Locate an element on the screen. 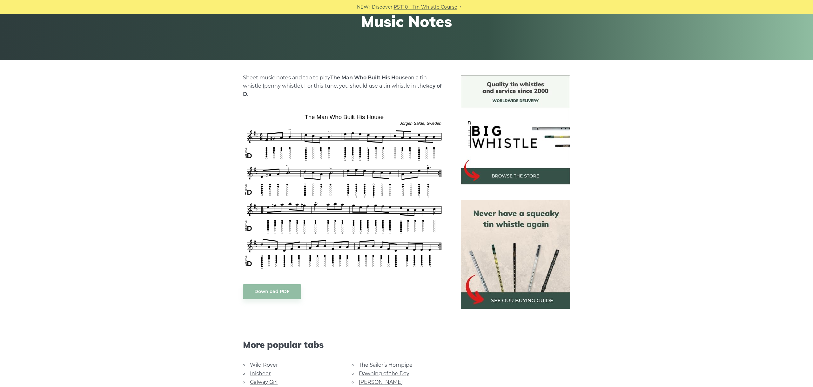  img: tin whistle buying guide is located at coordinates (515, 254).